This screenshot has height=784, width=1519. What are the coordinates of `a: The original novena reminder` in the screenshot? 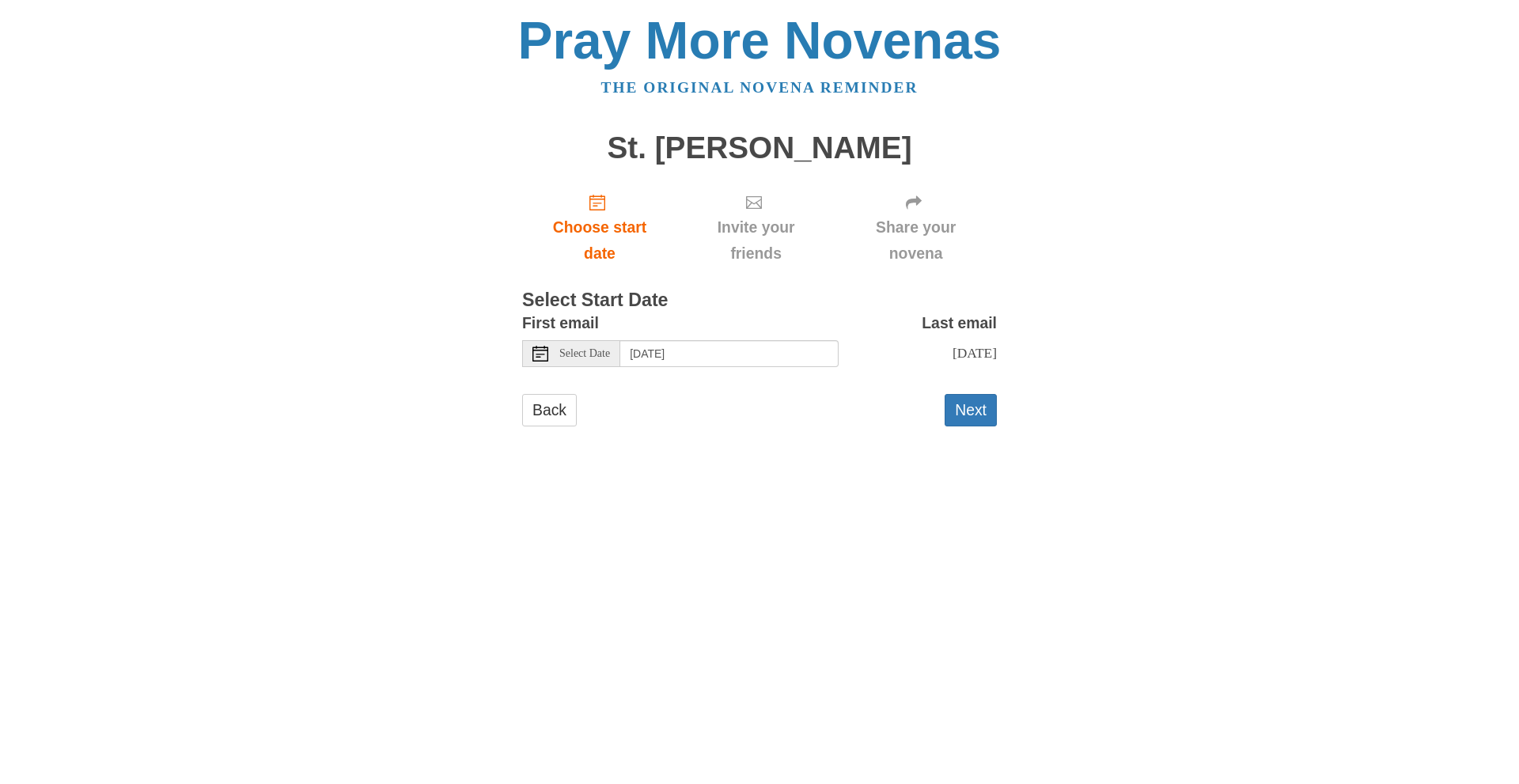 It's located at (760, 87).